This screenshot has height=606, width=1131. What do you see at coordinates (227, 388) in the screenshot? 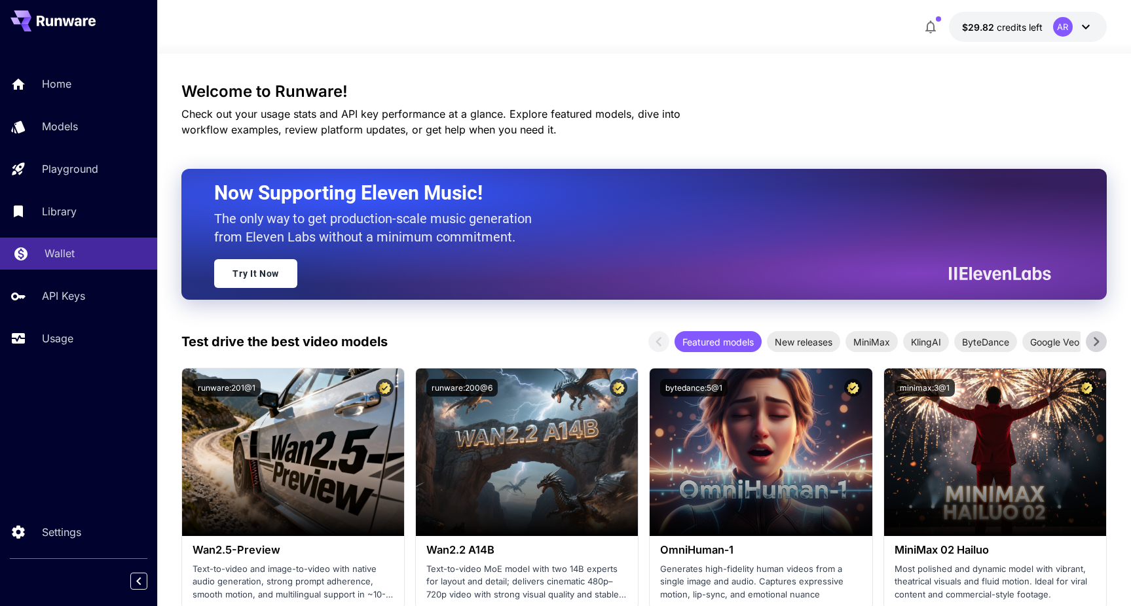
I see `button: runware:201@1` at bounding box center [227, 388].